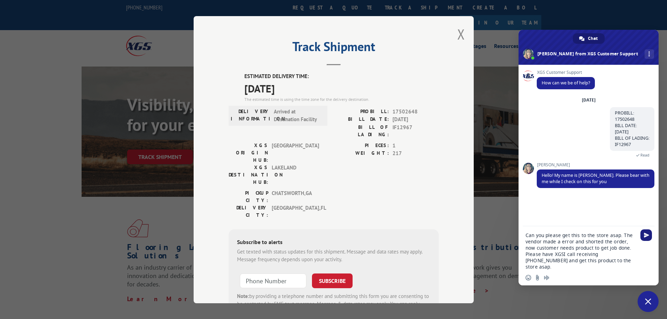  What do you see at coordinates (295, 196) in the screenshot?
I see `span: CHATSWORTH , GA` at bounding box center [295, 196].